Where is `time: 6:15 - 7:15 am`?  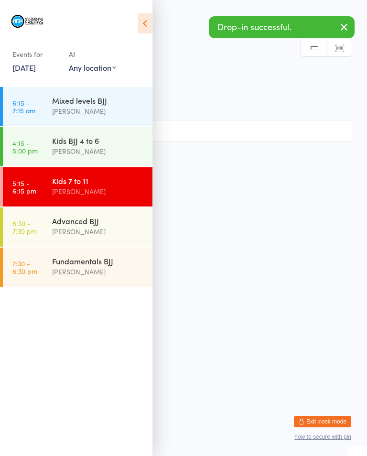
time: 6:15 - 7:15 am is located at coordinates (24, 107).